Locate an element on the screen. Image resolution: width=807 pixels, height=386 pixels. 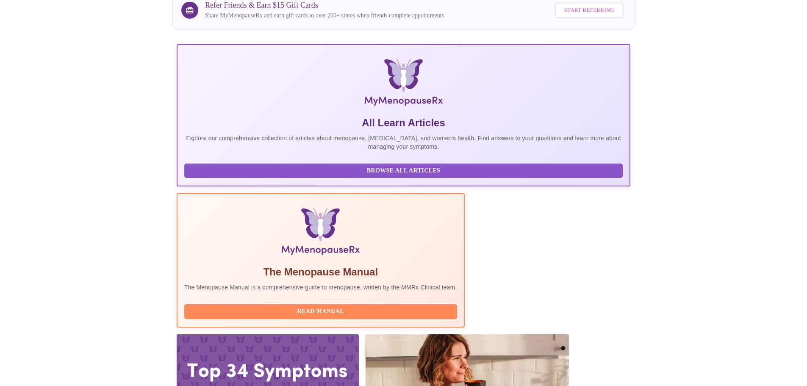
a: Read Manual is located at coordinates (321, 310).